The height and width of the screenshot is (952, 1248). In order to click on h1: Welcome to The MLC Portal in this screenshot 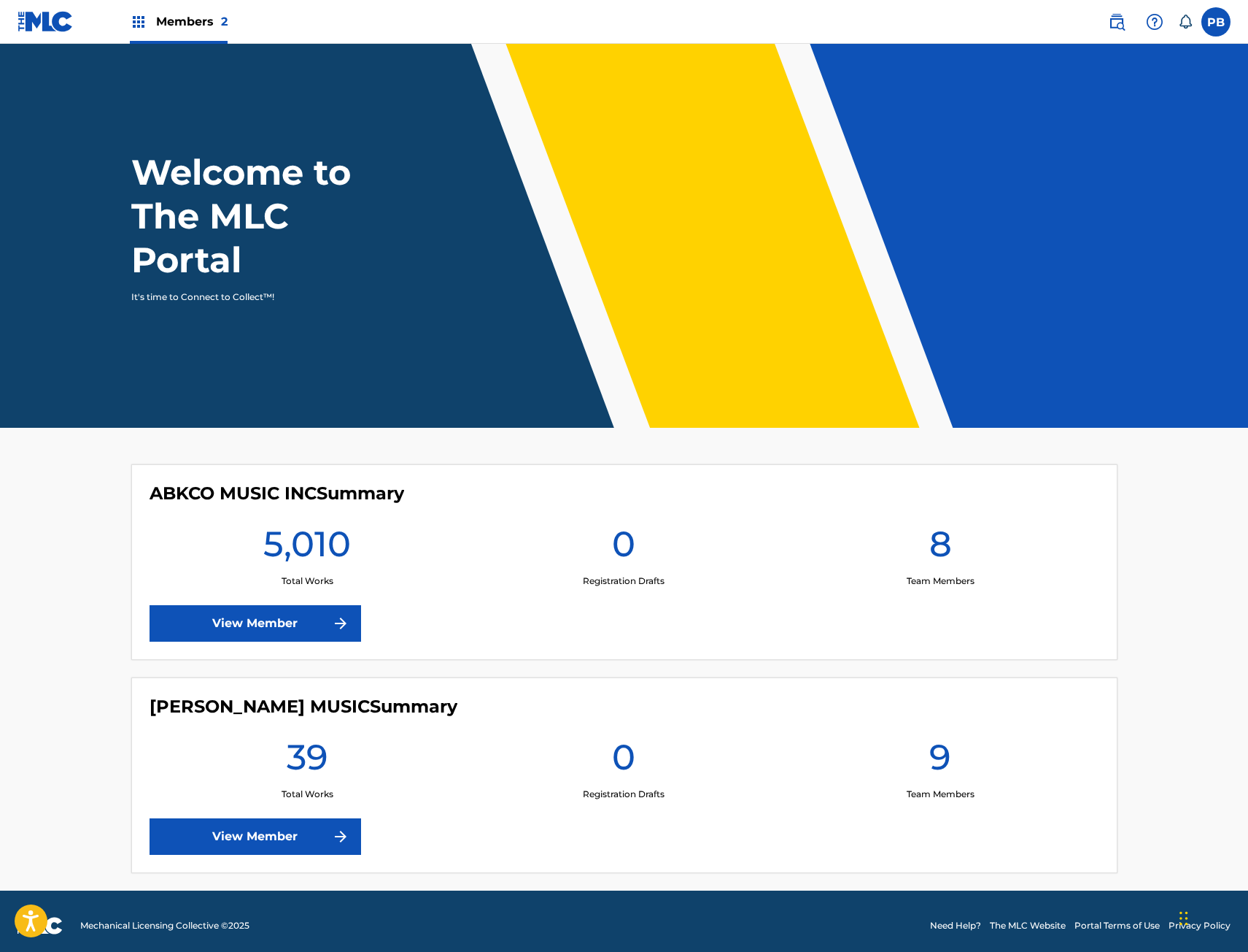, I will do `click(268, 216)`.